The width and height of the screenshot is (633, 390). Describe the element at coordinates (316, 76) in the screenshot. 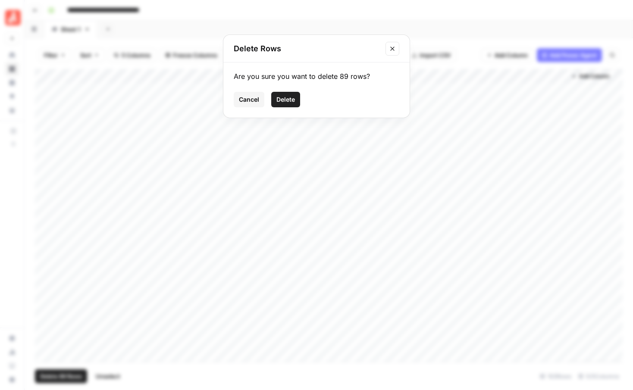

I see `div: Are you sure you want to delete 89 rows?` at that location.